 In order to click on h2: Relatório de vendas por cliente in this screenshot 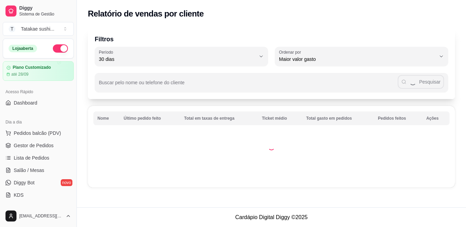, I will do `click(146, 14)`.